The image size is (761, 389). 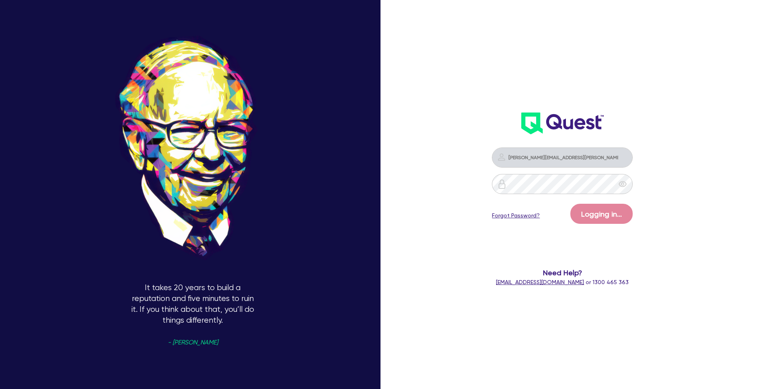 What do you see at coordinates (562, 273) in the screenshot?
I see `span: Need Help?` at bounding box center [562, 273].